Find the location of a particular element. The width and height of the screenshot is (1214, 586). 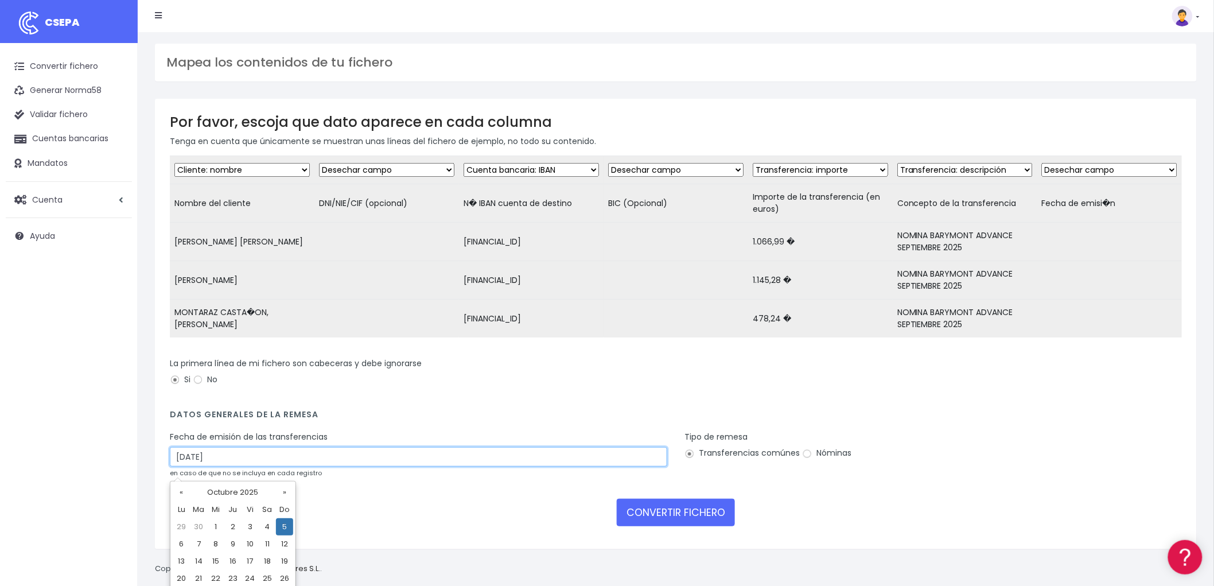

th: Ma is located at coordinates (198, 509).